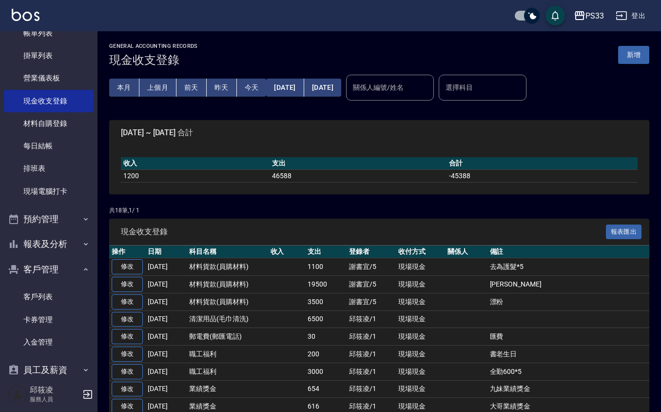 This screenshot has width=661, height=412. I want to click on th: 收付方式, so click(420, 252).